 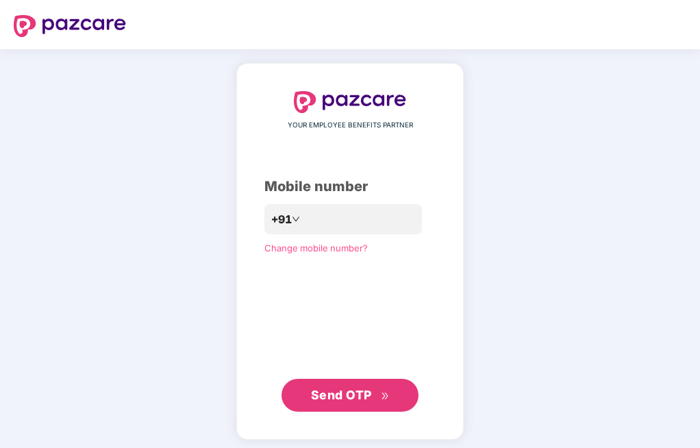 What do you see at coordinates (385, 396) in the screenshot?
I see `span: double-right` at bounding box center [385, 396].